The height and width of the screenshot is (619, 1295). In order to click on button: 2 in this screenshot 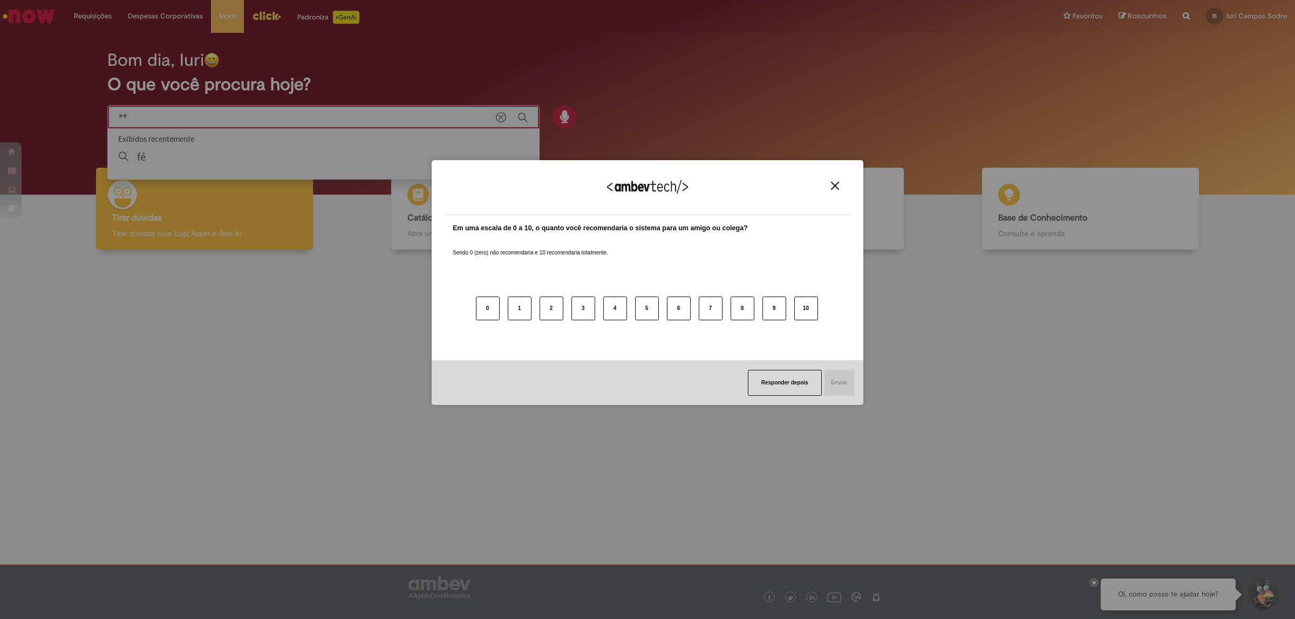, I will do `click(551, 309)`.